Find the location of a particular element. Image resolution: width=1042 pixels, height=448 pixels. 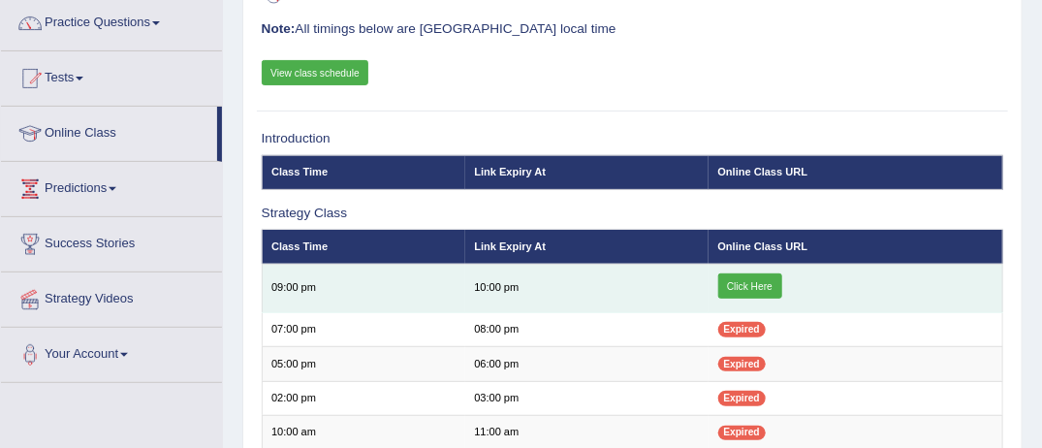

td: 02:00 pm is located at coordinates (364, 397).